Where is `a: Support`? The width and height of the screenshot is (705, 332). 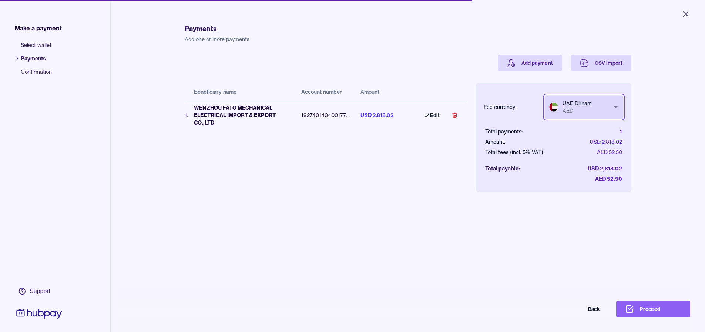 a: Support is located at coordinates (39, 291).